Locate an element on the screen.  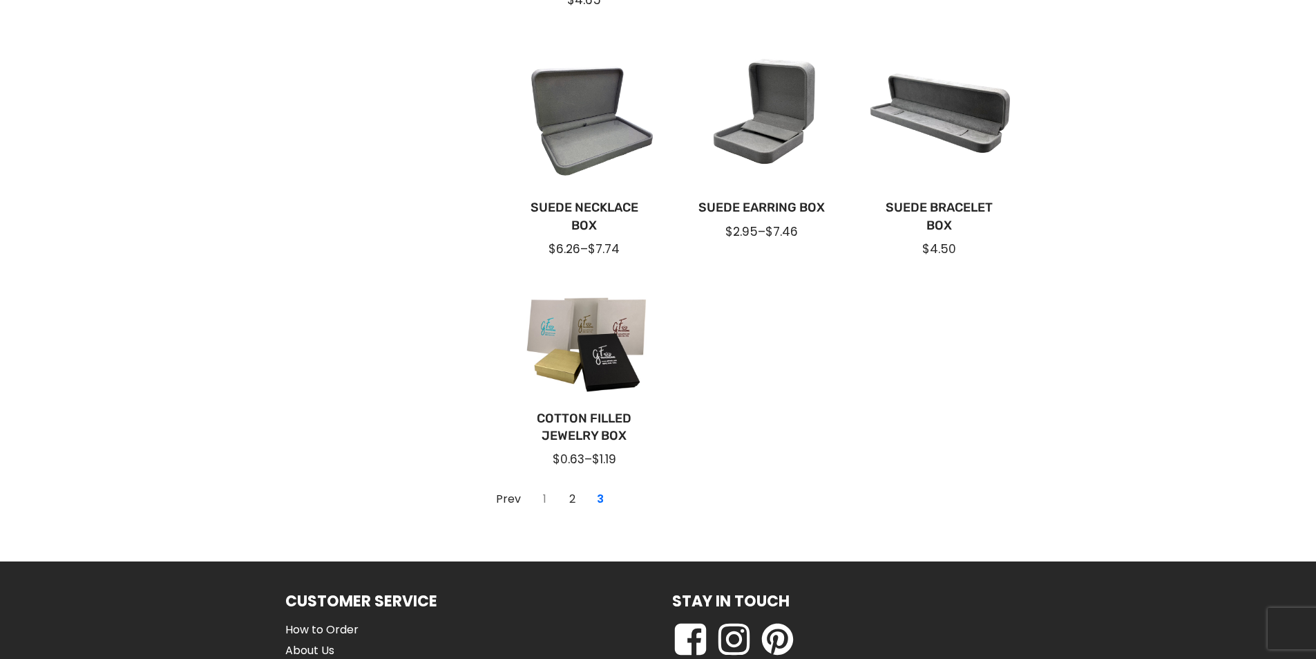
span: $7.74 is located at coordinates (604, 249).